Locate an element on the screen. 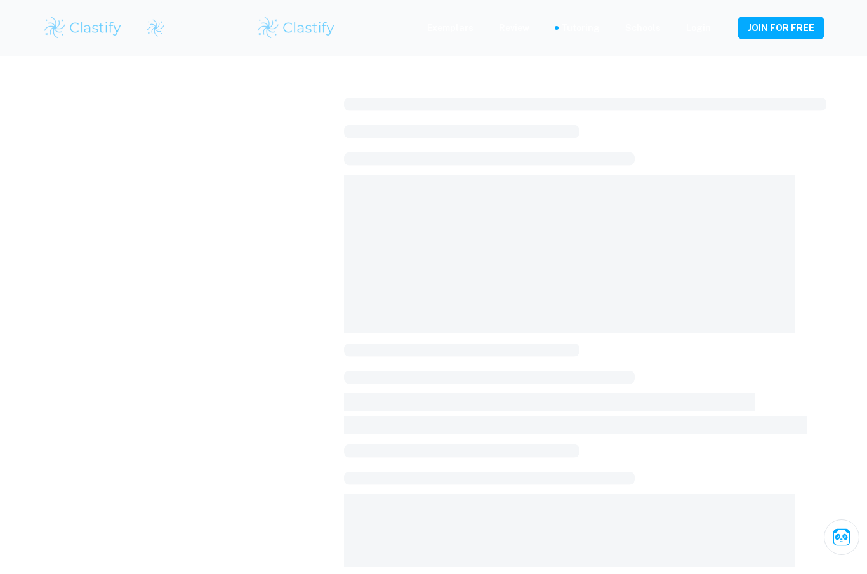  button: JOIN FOR FREE is located at coordinates (781, 28).